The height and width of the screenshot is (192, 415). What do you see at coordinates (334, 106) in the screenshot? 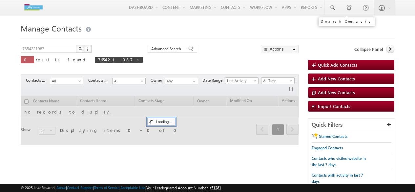
I see `span: Import Contacts` at bounding box center [334, 106].